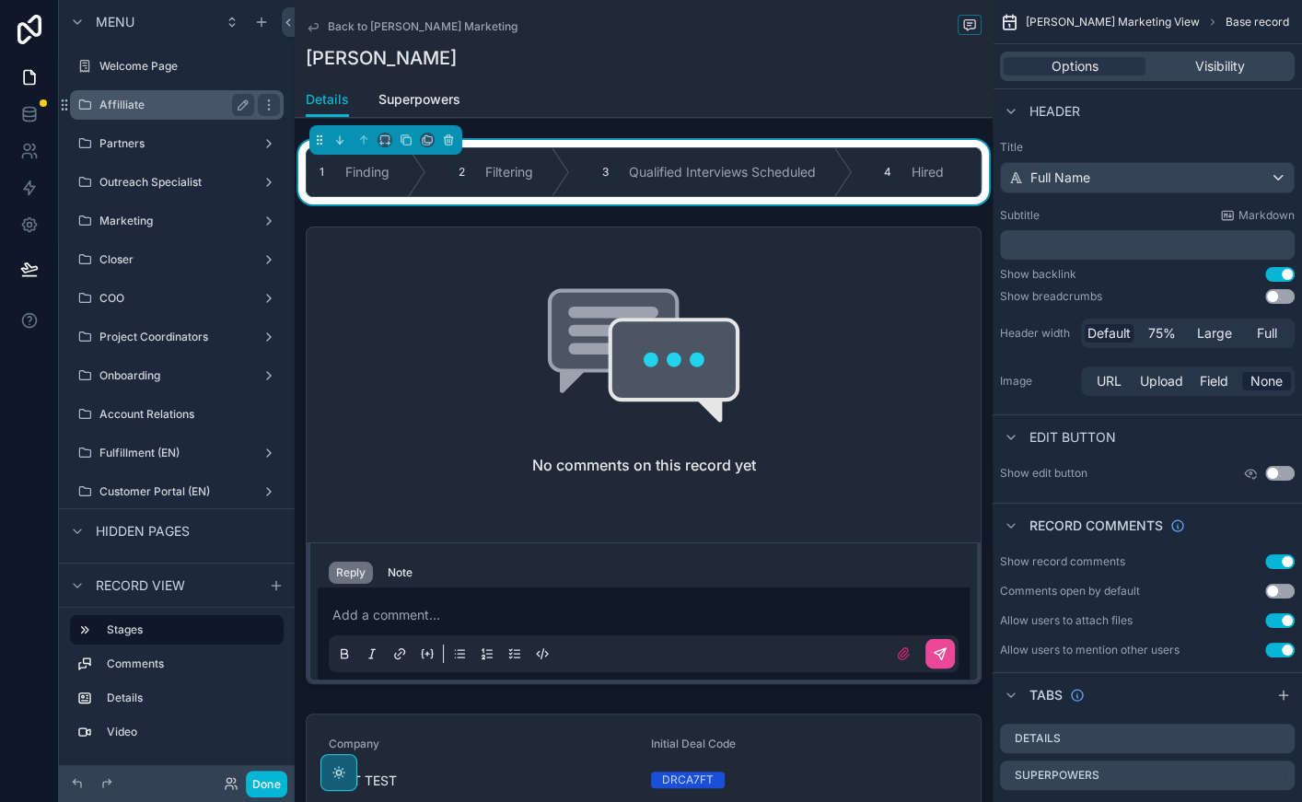 The width and height of the screenshot is (1302, 802). I want to click on a: Details, so click(327, 100).